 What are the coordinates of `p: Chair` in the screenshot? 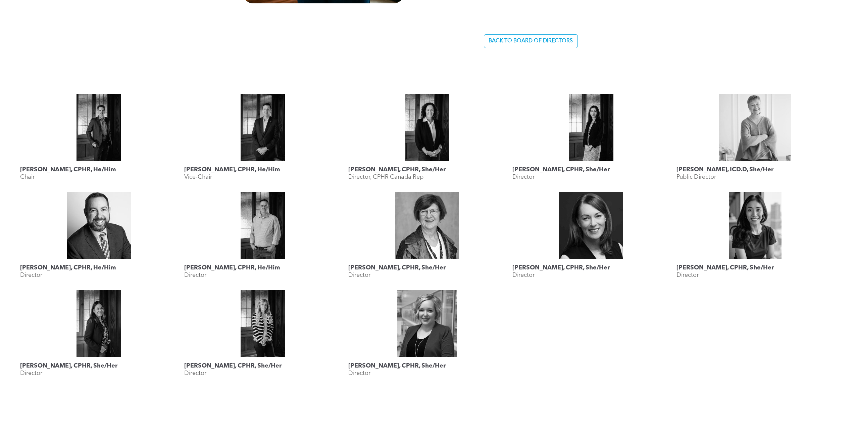 It's located at (27, 177).